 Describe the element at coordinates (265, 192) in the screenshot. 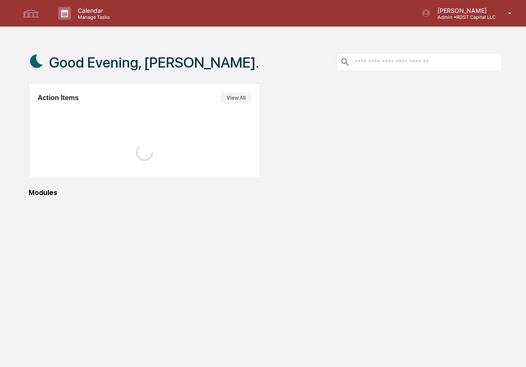

I see `div: Modules` at that location.